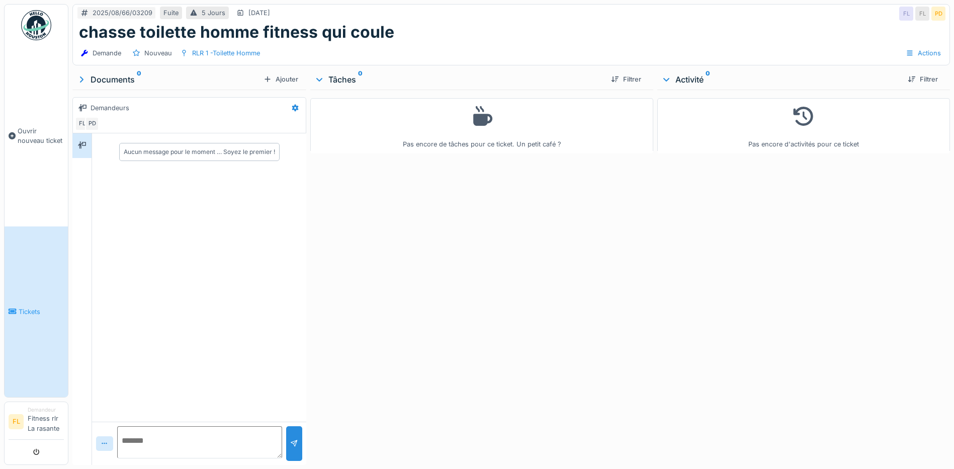  Describe the element at coordinates (16, 422) in the screenshot. I see `li: FL` at that location.